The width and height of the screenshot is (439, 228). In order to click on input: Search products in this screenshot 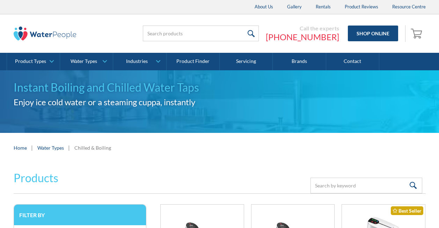, I will do `click(201, 33)`.